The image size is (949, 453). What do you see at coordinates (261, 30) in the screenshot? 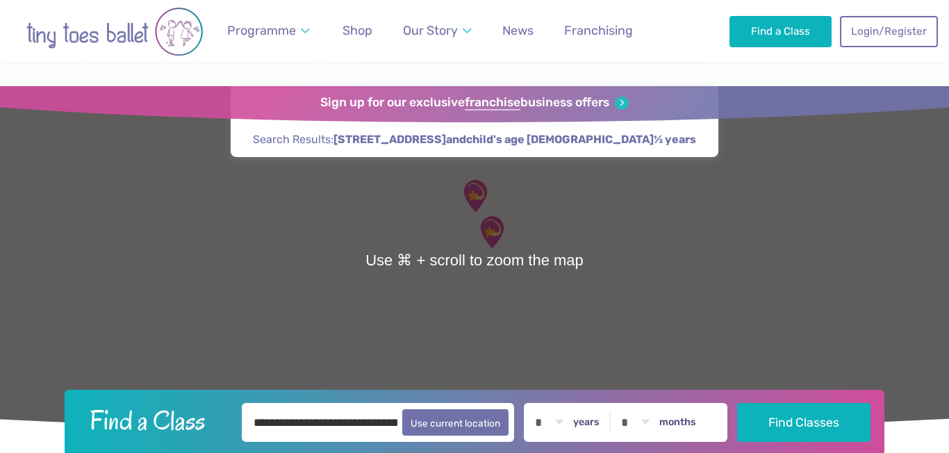
I see `span: Programme` at bounding box center [261, 30].